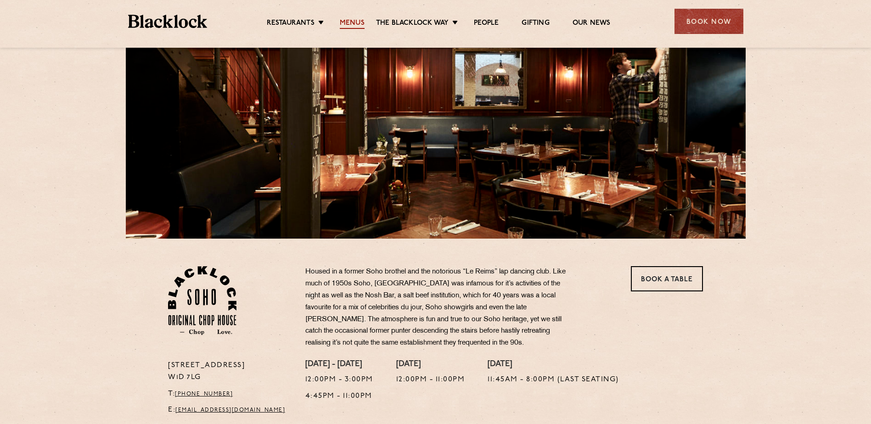 The height and width of the screenshot is (424, 871). What do you see at coordinates (339, 397) in the screenshot?
I see `p: 4:45pm - 11:00pm` at bounding box center [339, 397].